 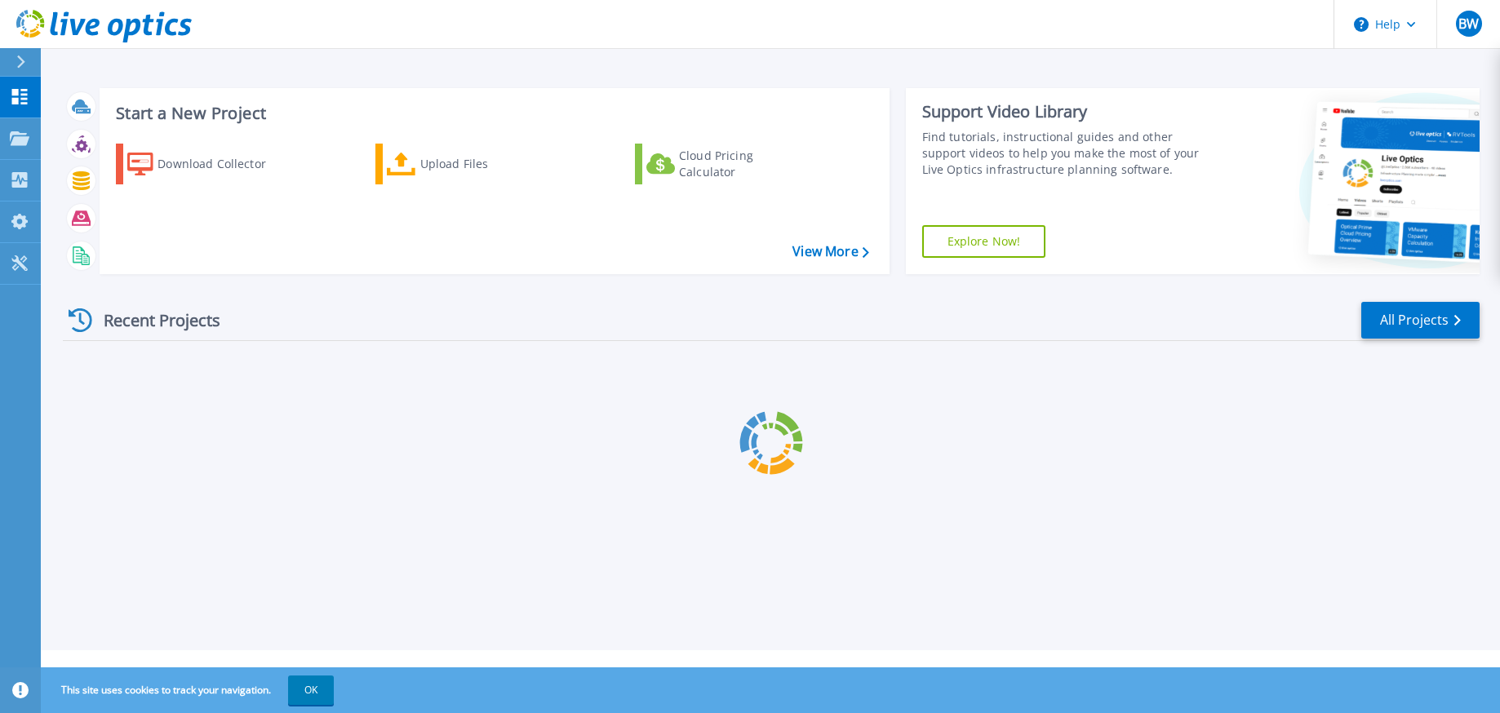 What do you see at coordinates (726, 164) in the screenshot?
I see `a: Cloud Pricing Calculator` at bounding box center [726, 164].